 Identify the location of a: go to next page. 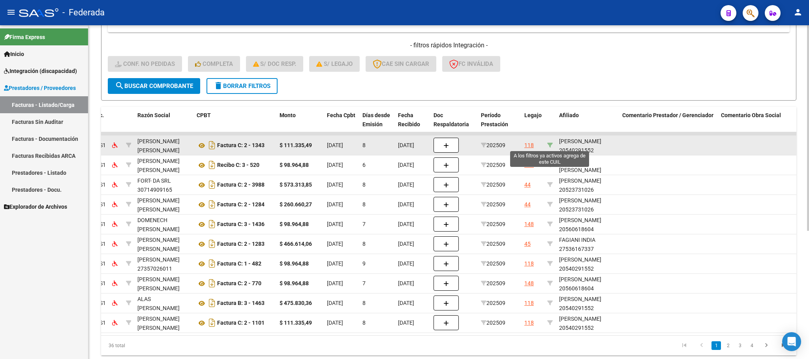
(766, 346).